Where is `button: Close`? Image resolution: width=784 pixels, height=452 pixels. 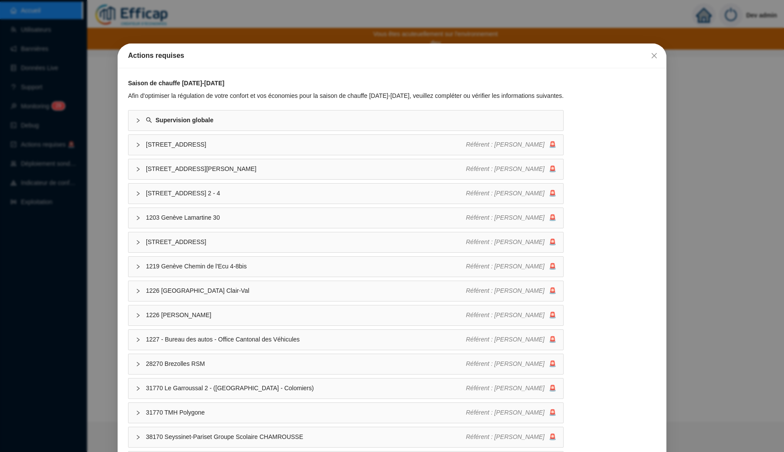
button: Close is located at coordinates (654, 56).